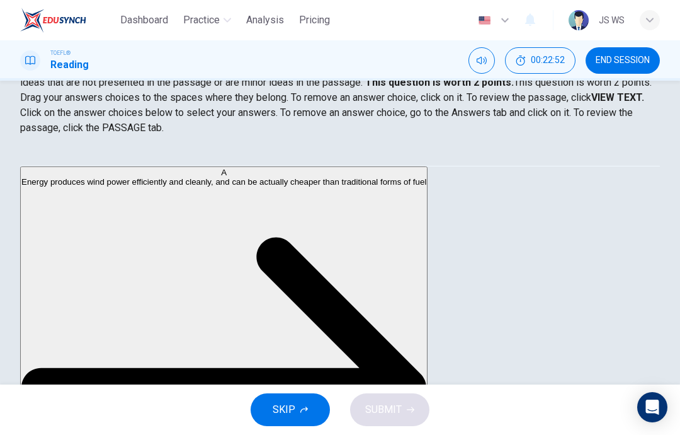  Describe the element at coordinates (540, 60) in the screenshot. I see `div: Hide` at that location.